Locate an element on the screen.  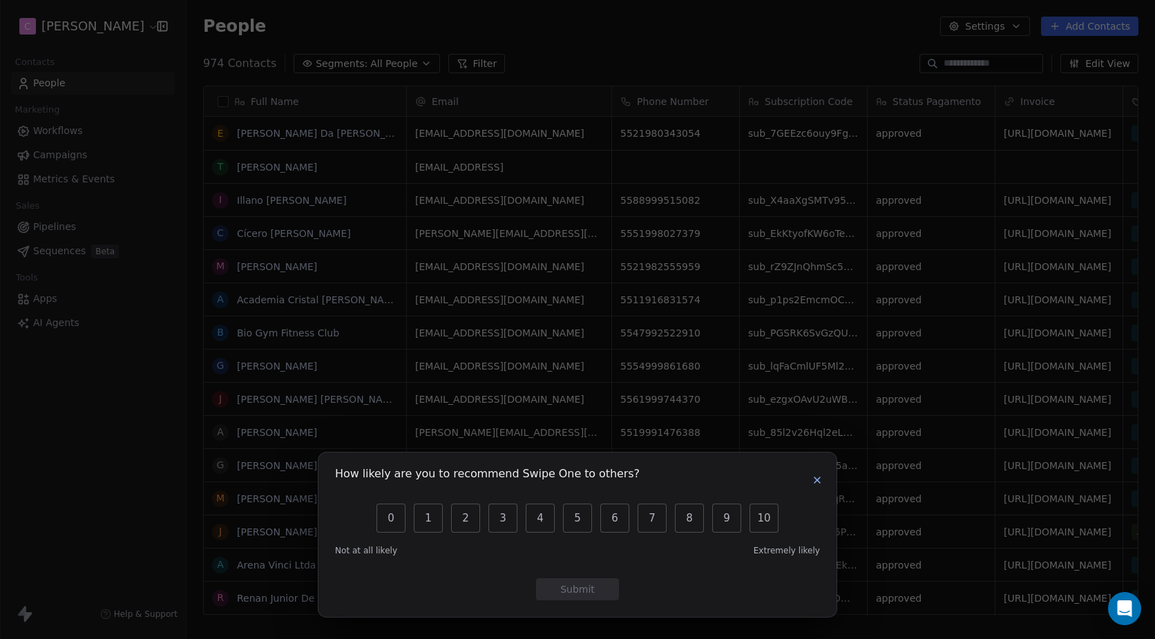
button: 4 is located at coordinates (540, 518).